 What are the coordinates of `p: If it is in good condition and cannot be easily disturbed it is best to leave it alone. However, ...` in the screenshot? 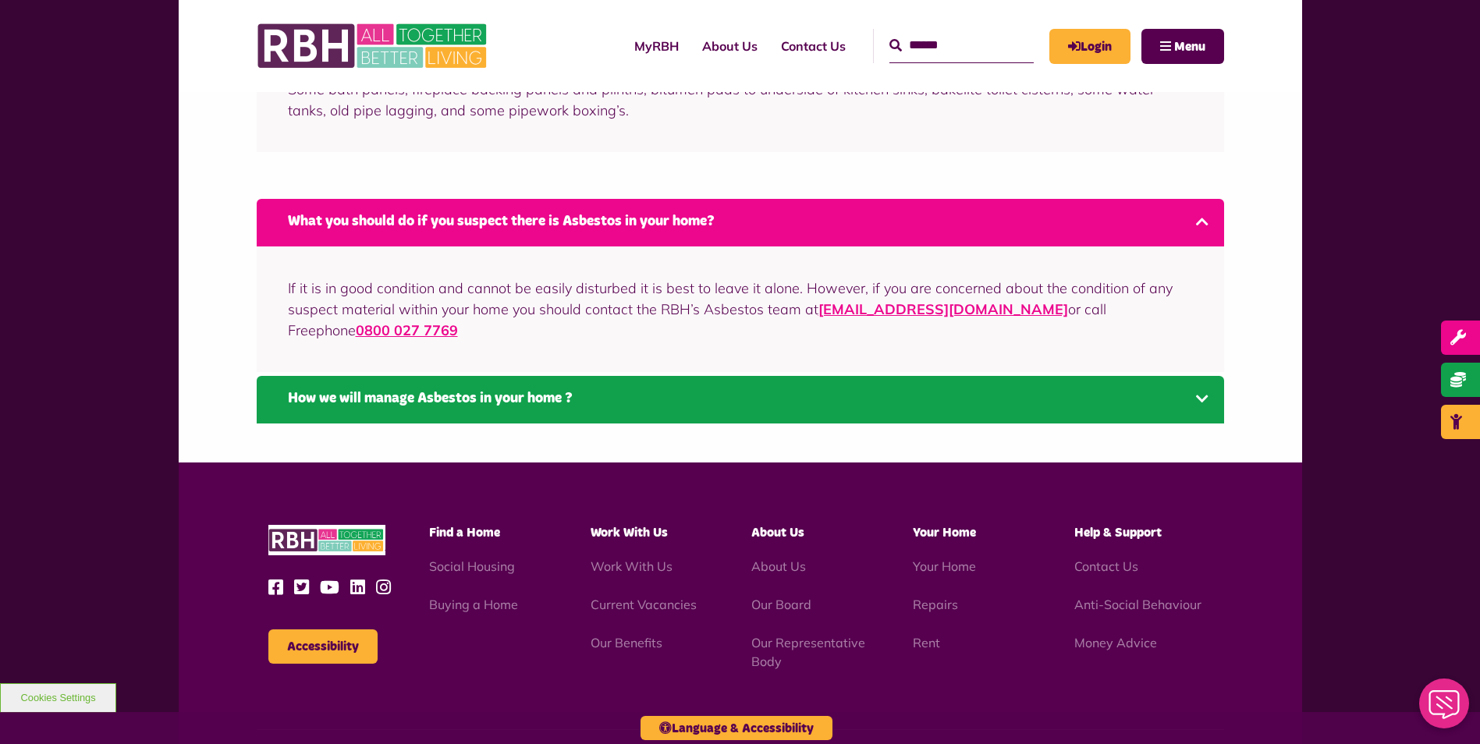 It's located at (740, 309).